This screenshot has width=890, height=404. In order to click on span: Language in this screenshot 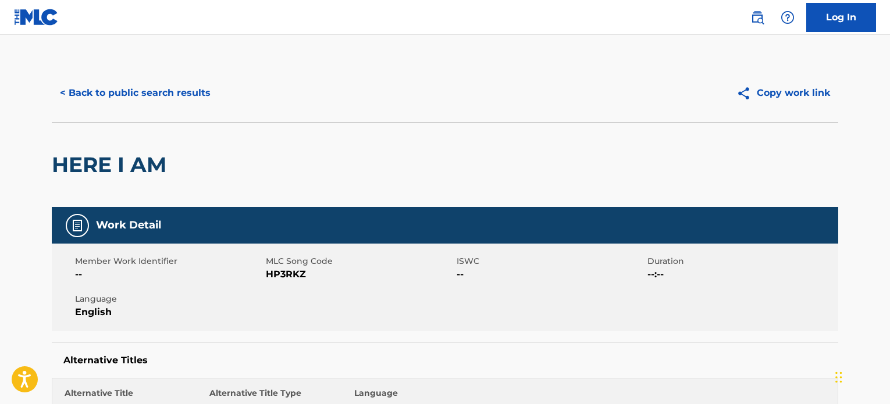, I will do `click(169, 299)`.